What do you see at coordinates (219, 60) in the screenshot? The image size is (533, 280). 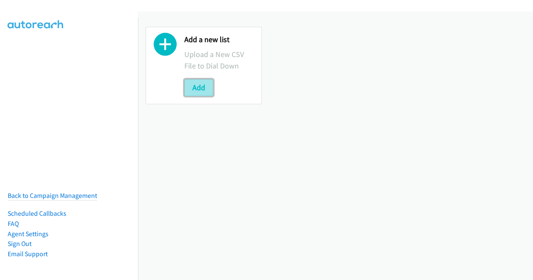 I see `p: Upload a New CSV File to Dial Down` at bounding box center [219, 60].